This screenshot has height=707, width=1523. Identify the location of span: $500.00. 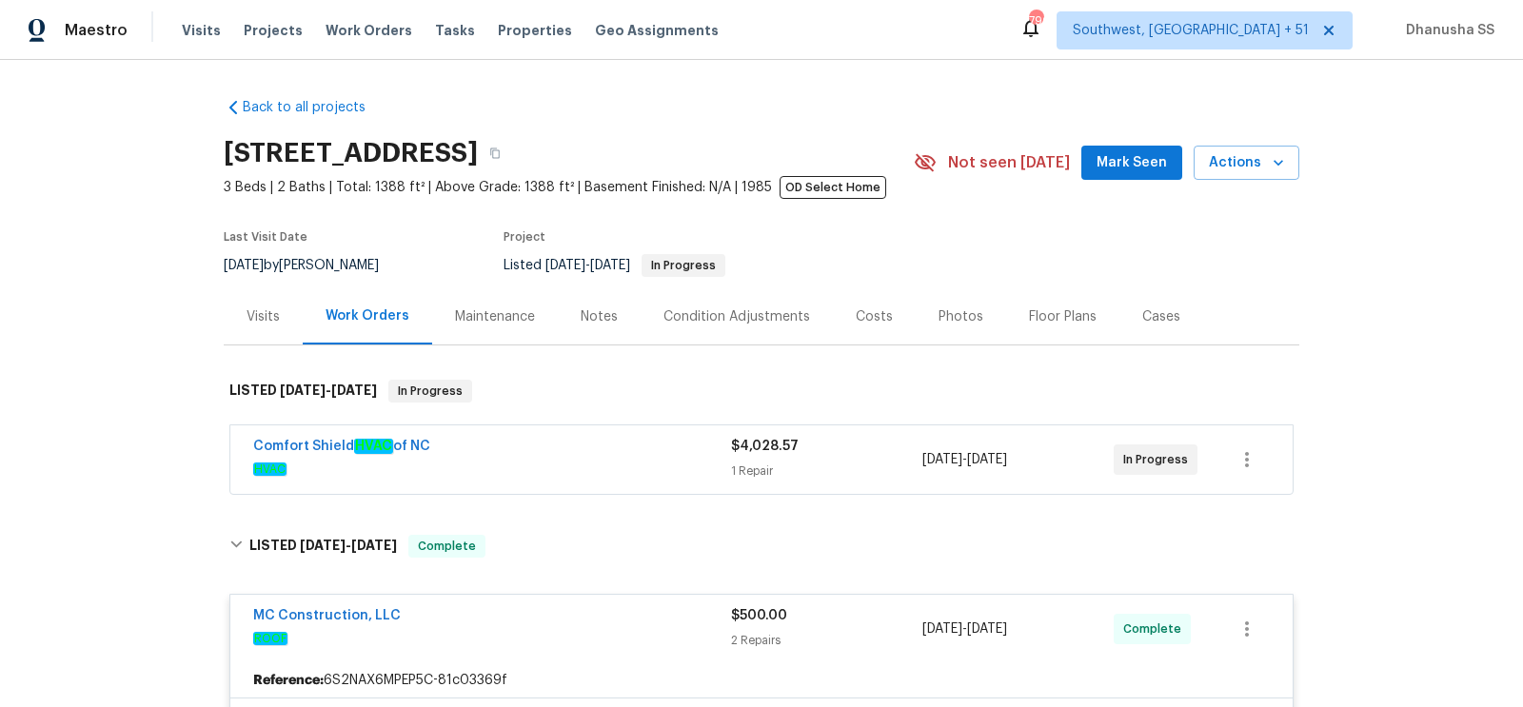
(759, 616).